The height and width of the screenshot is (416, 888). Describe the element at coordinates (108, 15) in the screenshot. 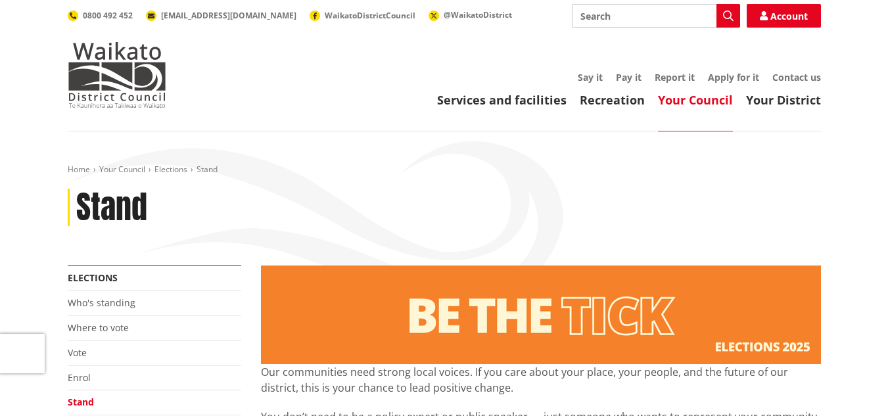

I see `span: 0800 492 452` at that location.